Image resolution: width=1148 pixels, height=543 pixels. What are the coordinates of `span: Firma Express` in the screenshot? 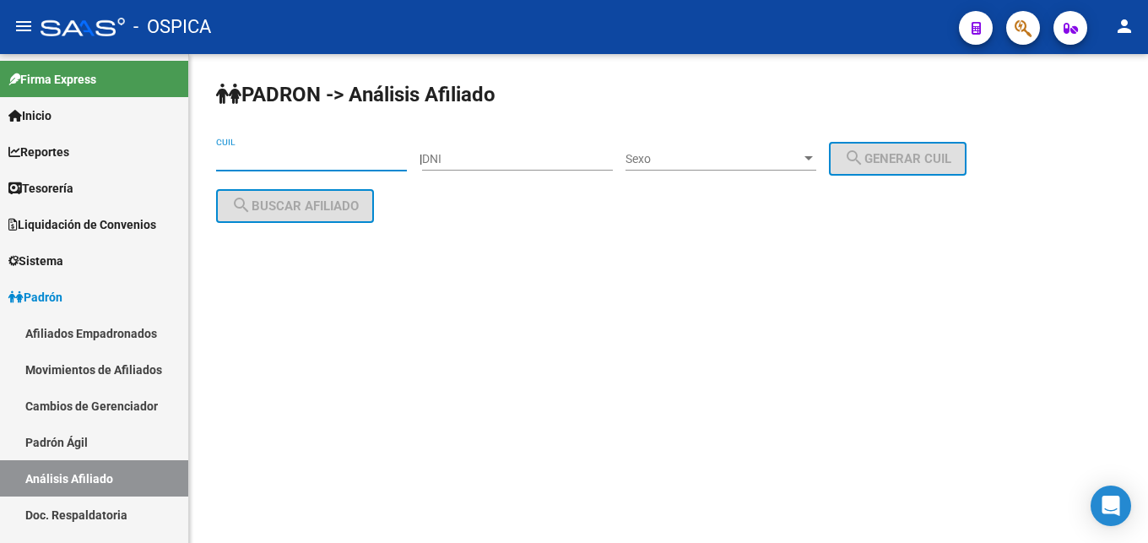 It's located at (52, 79).